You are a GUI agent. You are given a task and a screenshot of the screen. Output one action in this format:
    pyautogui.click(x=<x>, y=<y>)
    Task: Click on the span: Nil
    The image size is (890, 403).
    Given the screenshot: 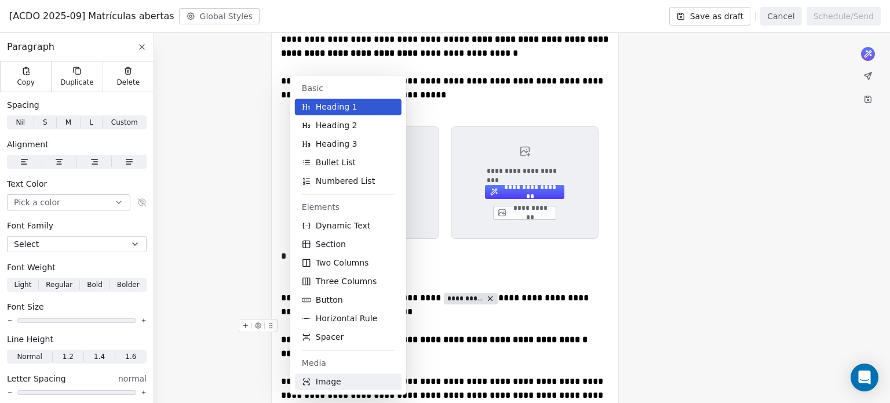 What is the action you would take?
    pyautogui.click(x=20, y=122)
    